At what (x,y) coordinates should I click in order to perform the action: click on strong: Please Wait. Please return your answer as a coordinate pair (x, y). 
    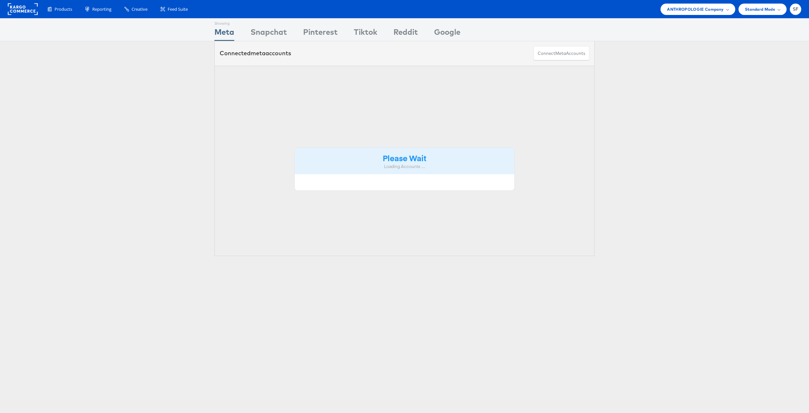
    Looking at the image, I should click on (404, 158).